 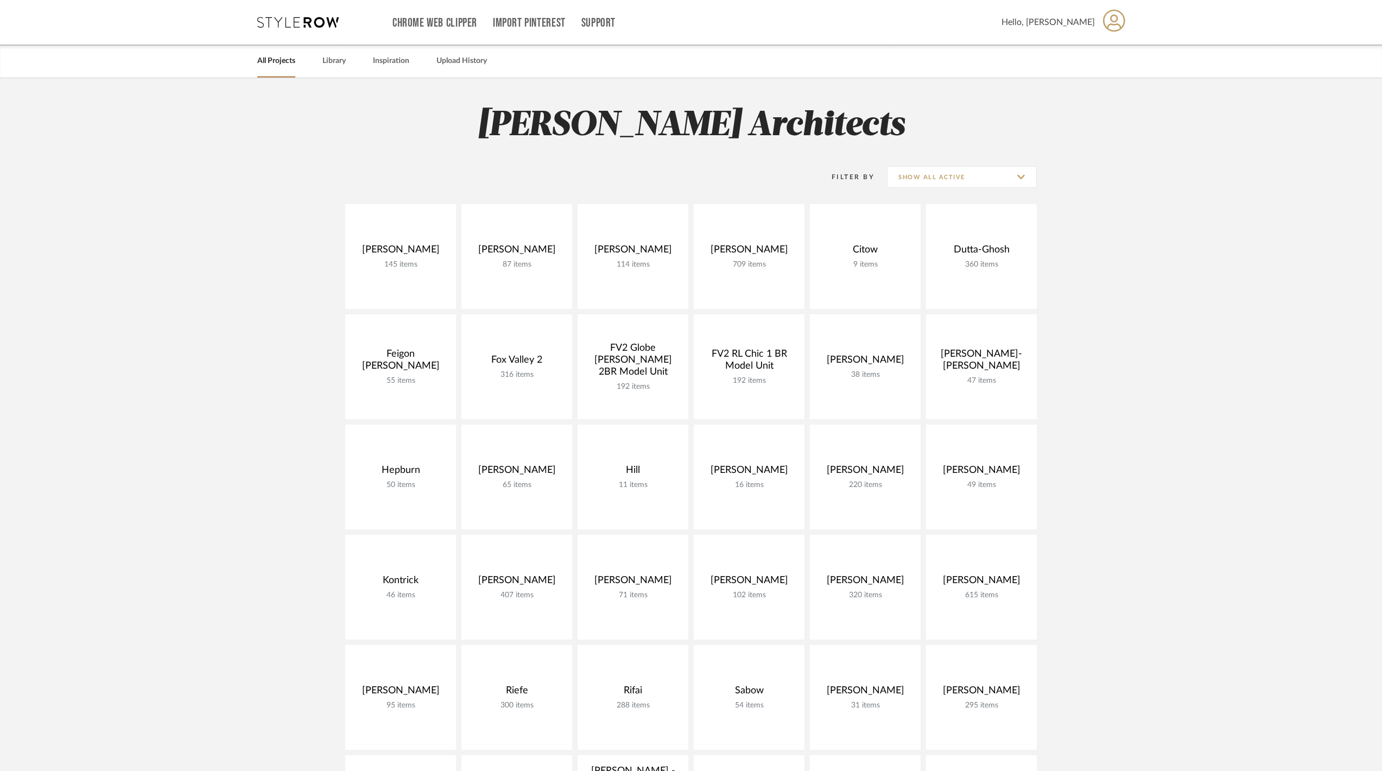 What do you see at coordinates (598, 23) in the screenshot?
I see `a: Support` at bounding box center [598, 23].